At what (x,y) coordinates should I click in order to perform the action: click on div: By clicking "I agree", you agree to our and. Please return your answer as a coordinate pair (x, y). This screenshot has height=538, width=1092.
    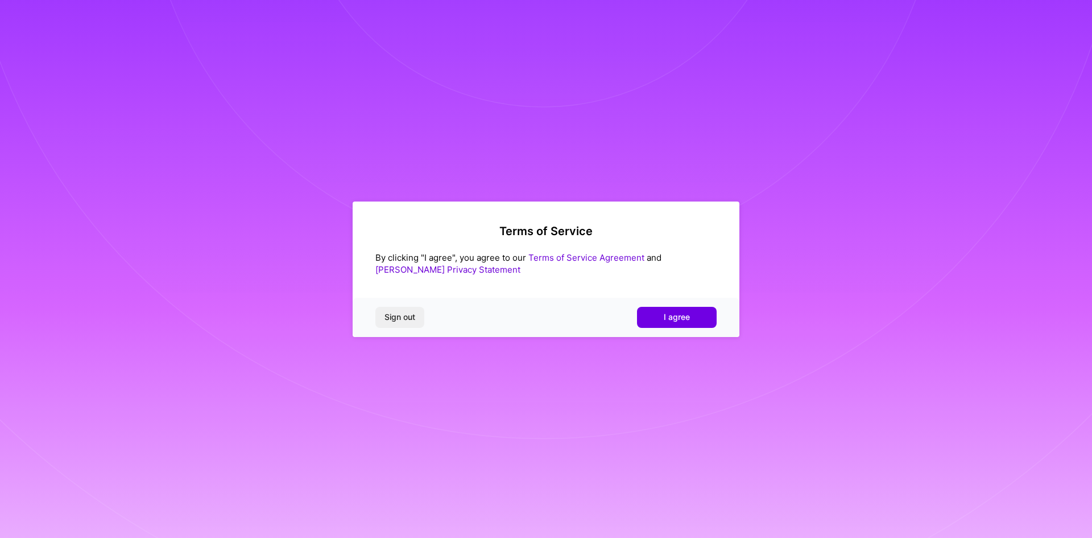
    Looking at the image, I should click on (546, 263).